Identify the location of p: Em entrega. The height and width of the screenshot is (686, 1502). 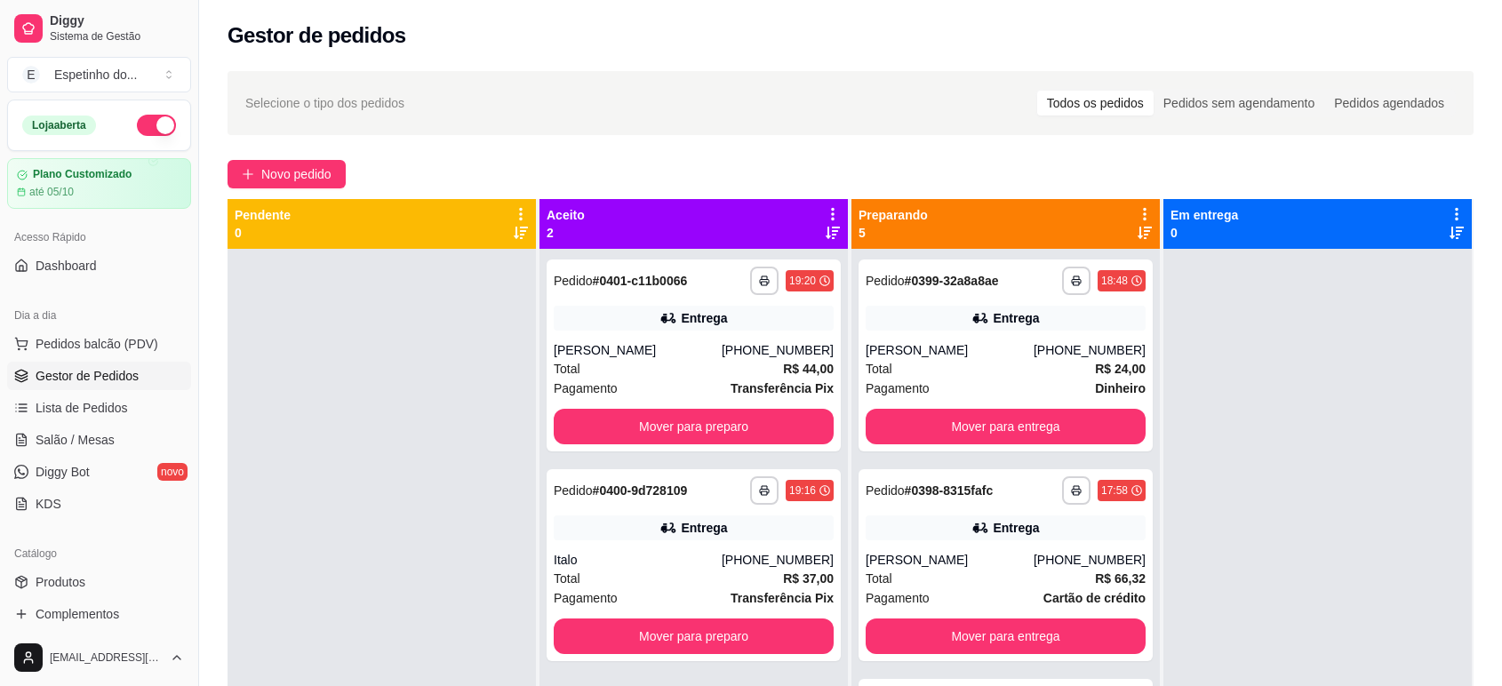
(1205, 215).